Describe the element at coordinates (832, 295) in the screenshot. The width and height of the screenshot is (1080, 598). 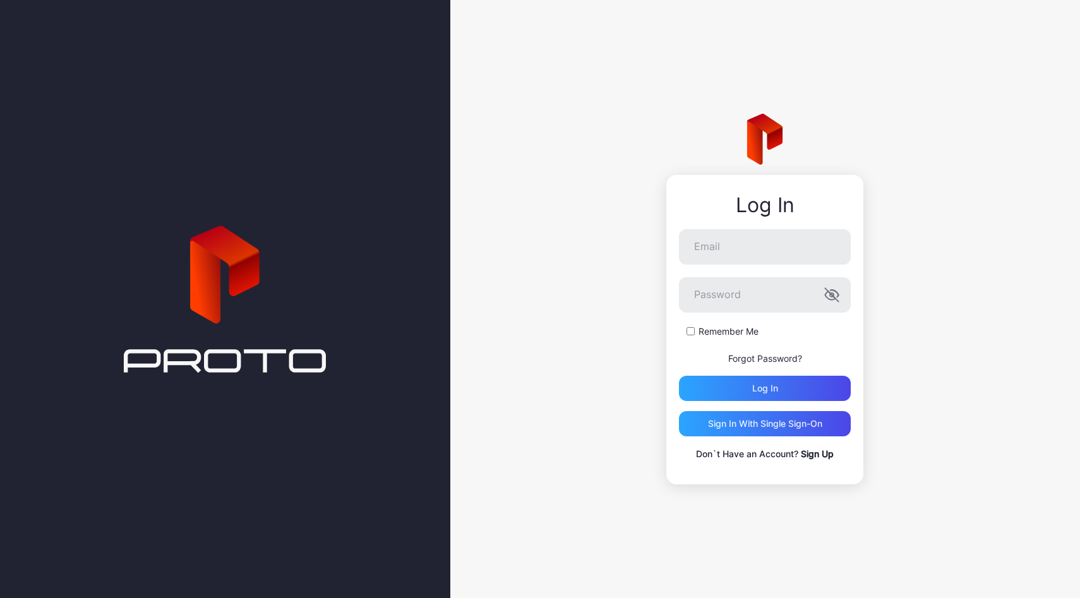
I see `button: Password` at that location.